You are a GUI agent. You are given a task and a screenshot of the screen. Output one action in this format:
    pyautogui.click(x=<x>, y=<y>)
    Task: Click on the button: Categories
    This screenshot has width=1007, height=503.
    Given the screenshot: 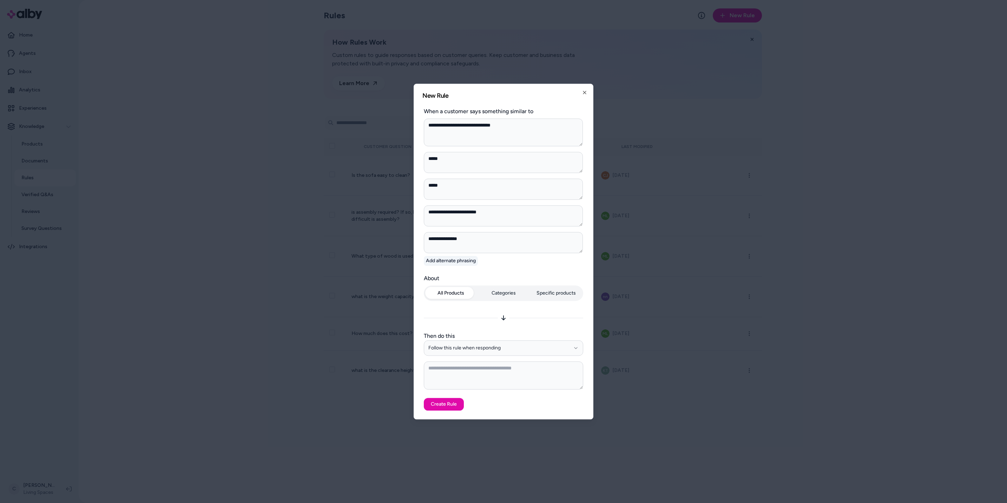 What is the action you would take?
    pyautogui.click(x=504, y=293)
    